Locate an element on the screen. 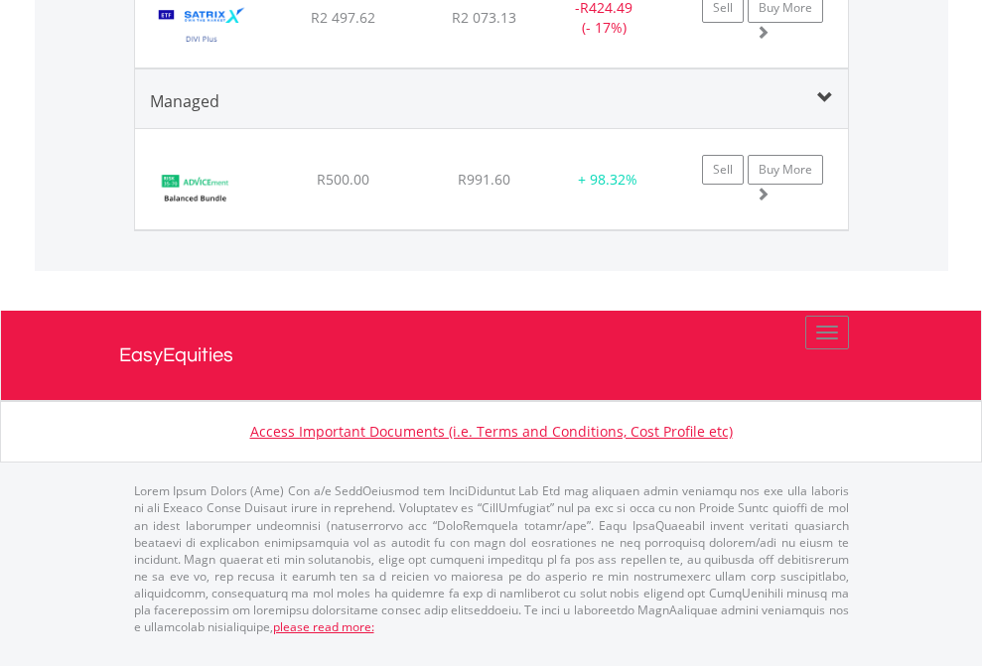 This screenshot has width=982, height=666. div: + 98.32% is located at coordinates (608, 180).